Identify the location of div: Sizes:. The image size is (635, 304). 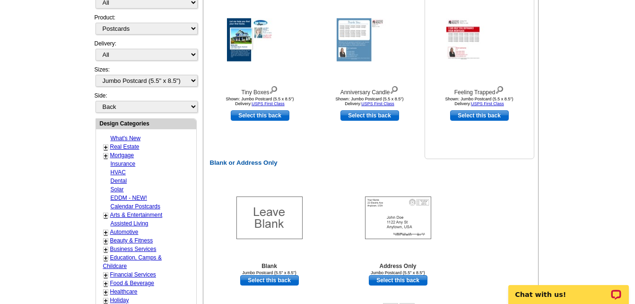
(146, 78).